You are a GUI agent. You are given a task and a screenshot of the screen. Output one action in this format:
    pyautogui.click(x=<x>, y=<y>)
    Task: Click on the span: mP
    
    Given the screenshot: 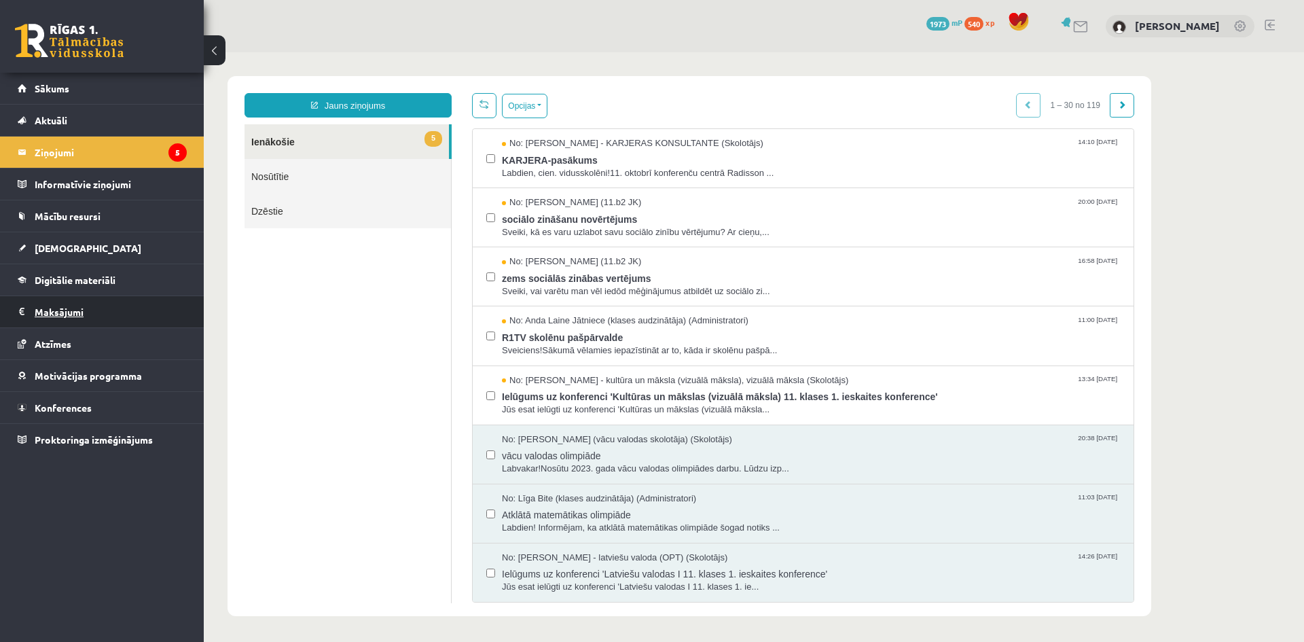 What is the action you would take?
    pyautogui.click(x=957, y=22)
    